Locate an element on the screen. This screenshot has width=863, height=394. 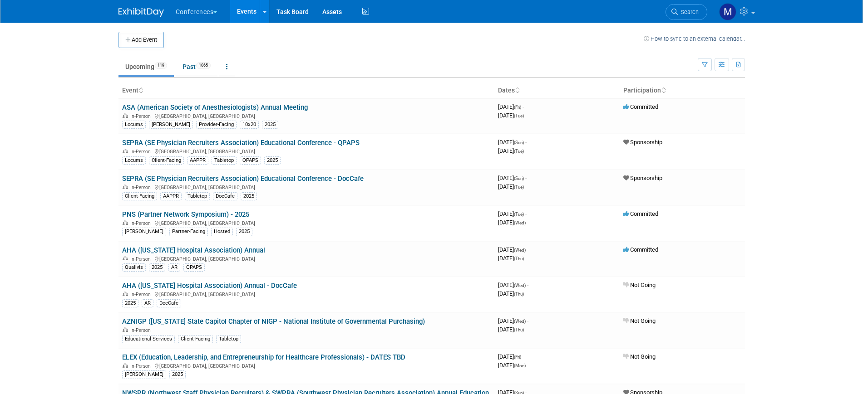
img: Marygrace LeGros is located at coordinates (727, 12).